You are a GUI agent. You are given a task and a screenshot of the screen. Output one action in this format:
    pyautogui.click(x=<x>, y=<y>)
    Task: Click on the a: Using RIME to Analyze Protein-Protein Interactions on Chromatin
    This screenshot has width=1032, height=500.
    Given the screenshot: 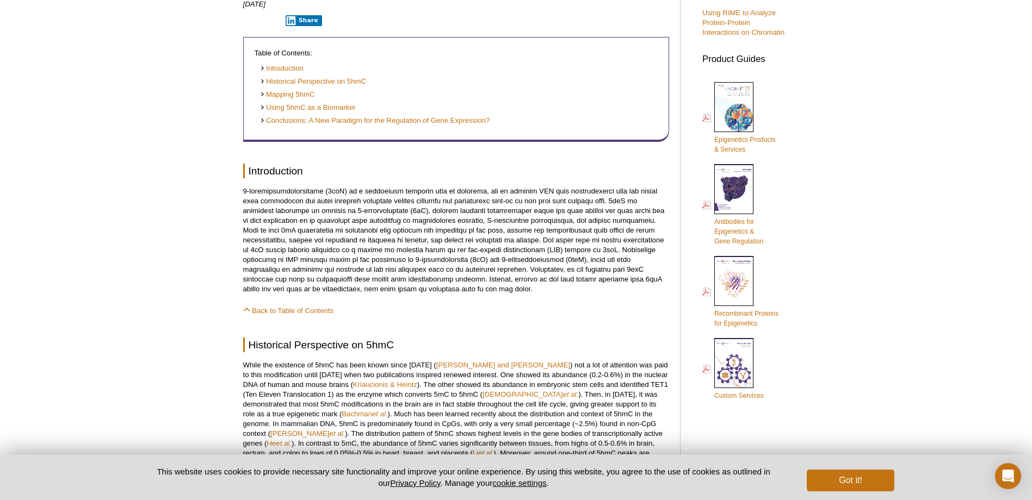 What is the action you would take?
    pyautogui.click(x=743, y=22)
    